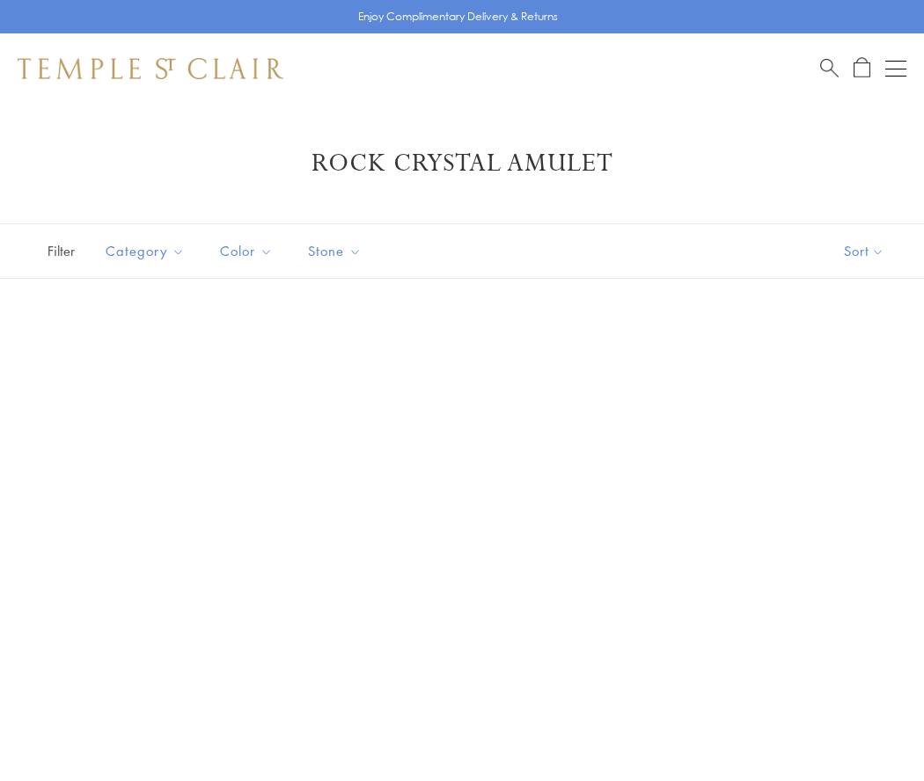  What do you see at coordinates (896, 69) in the screenshot?
I see `button: Open navigation` at bounding box center [896, 69].